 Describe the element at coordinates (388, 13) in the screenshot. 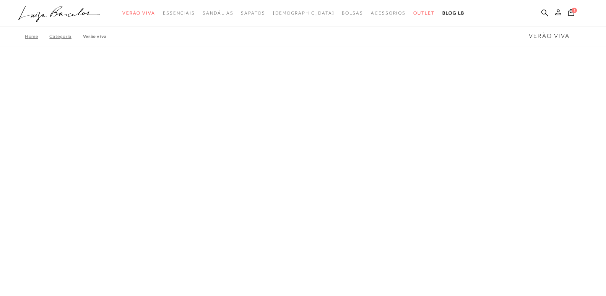

I see `span: Acessórios` at that location.